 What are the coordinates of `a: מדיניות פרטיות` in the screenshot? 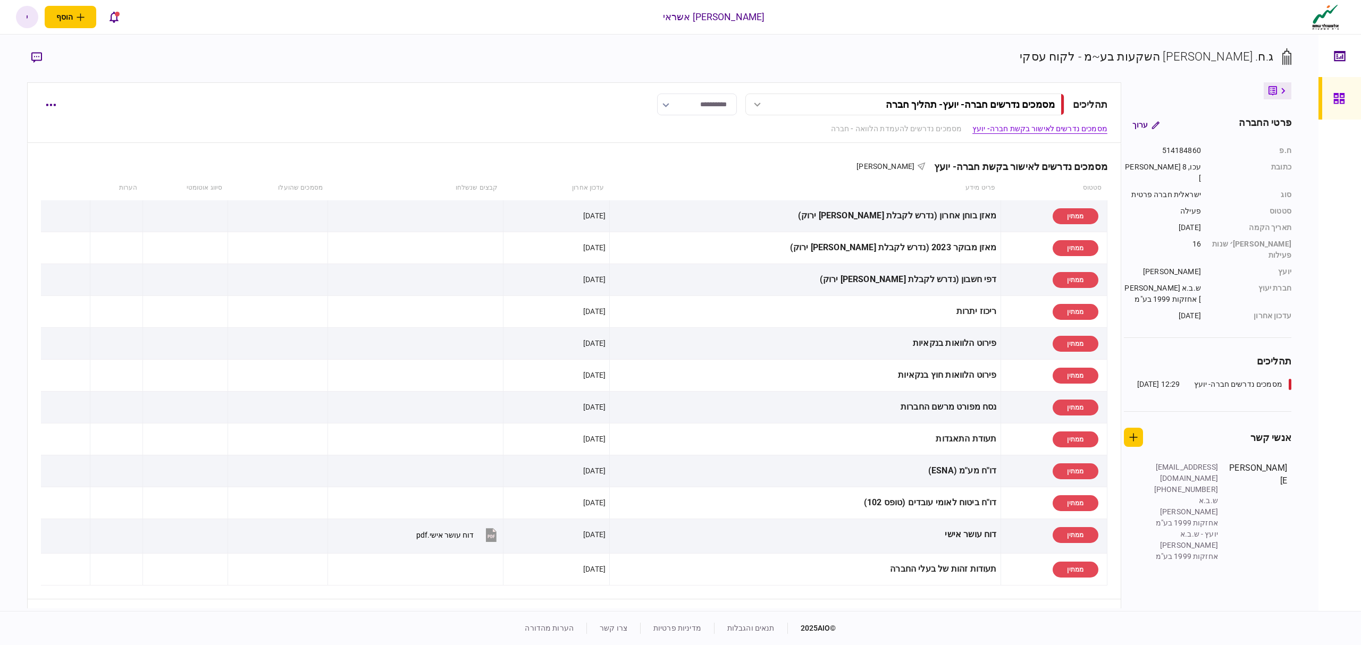 It's located at (677, 628).